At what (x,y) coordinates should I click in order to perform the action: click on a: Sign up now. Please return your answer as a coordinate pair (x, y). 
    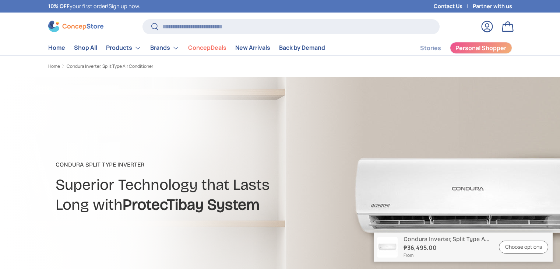
    Looking at the image, I should click on (124, 6).